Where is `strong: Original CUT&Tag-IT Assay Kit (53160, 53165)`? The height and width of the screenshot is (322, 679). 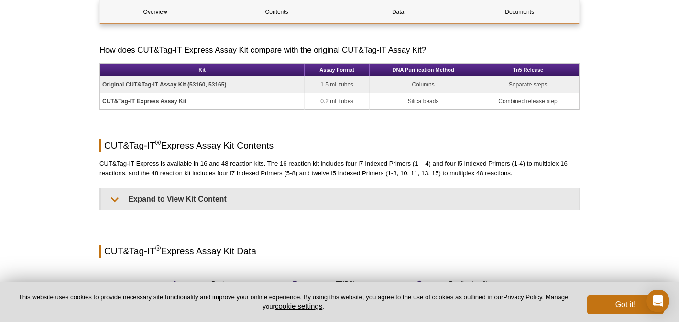 strong: Original CUT&Tag-IT Assay Kit (53160, 53165) is located at coordinates (164, 85).